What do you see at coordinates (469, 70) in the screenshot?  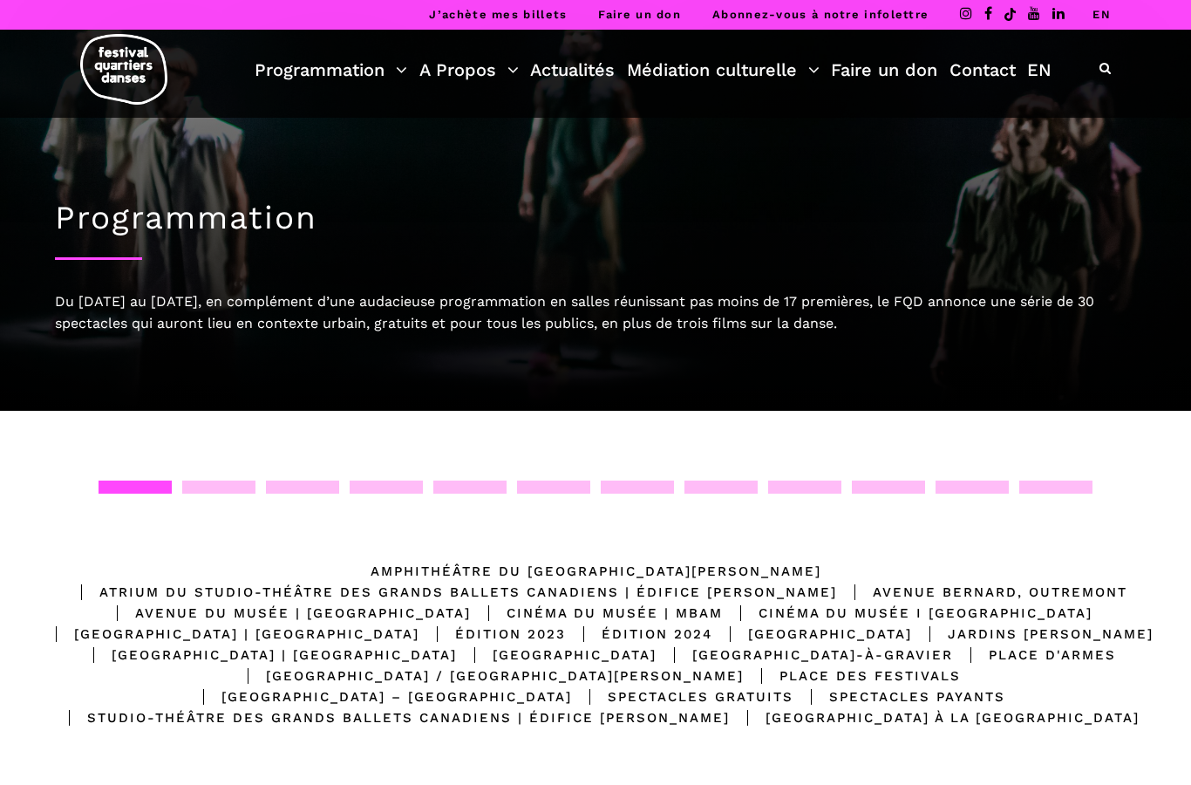 I see `a: A Propos` at bounding box center [469, 70].